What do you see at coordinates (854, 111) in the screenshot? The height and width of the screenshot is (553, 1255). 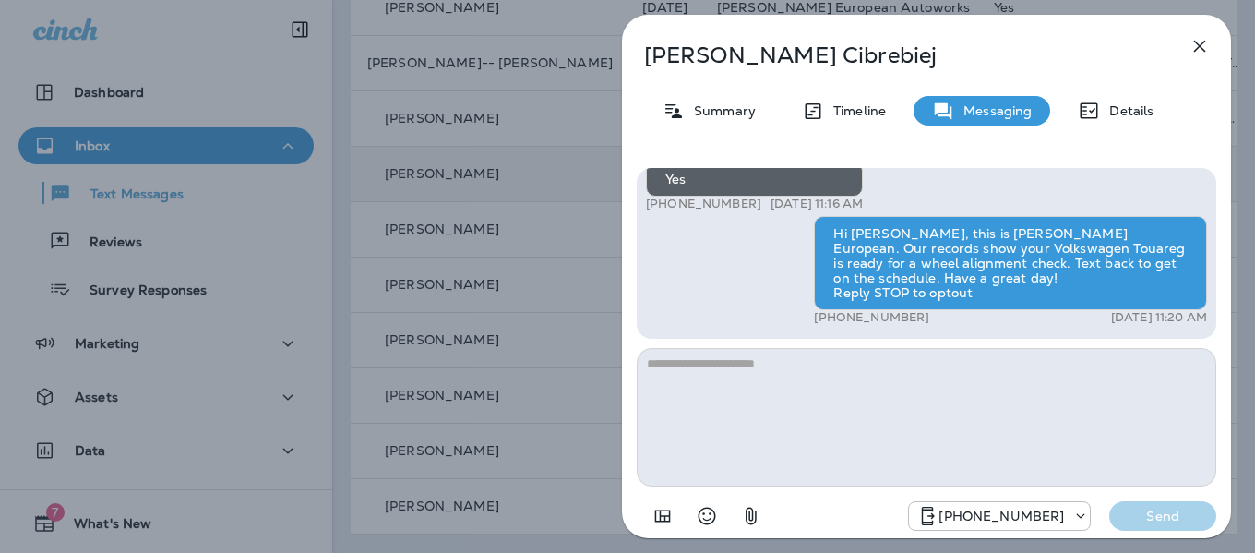 I see `p: Timeline` at bounding box center [854, 111].